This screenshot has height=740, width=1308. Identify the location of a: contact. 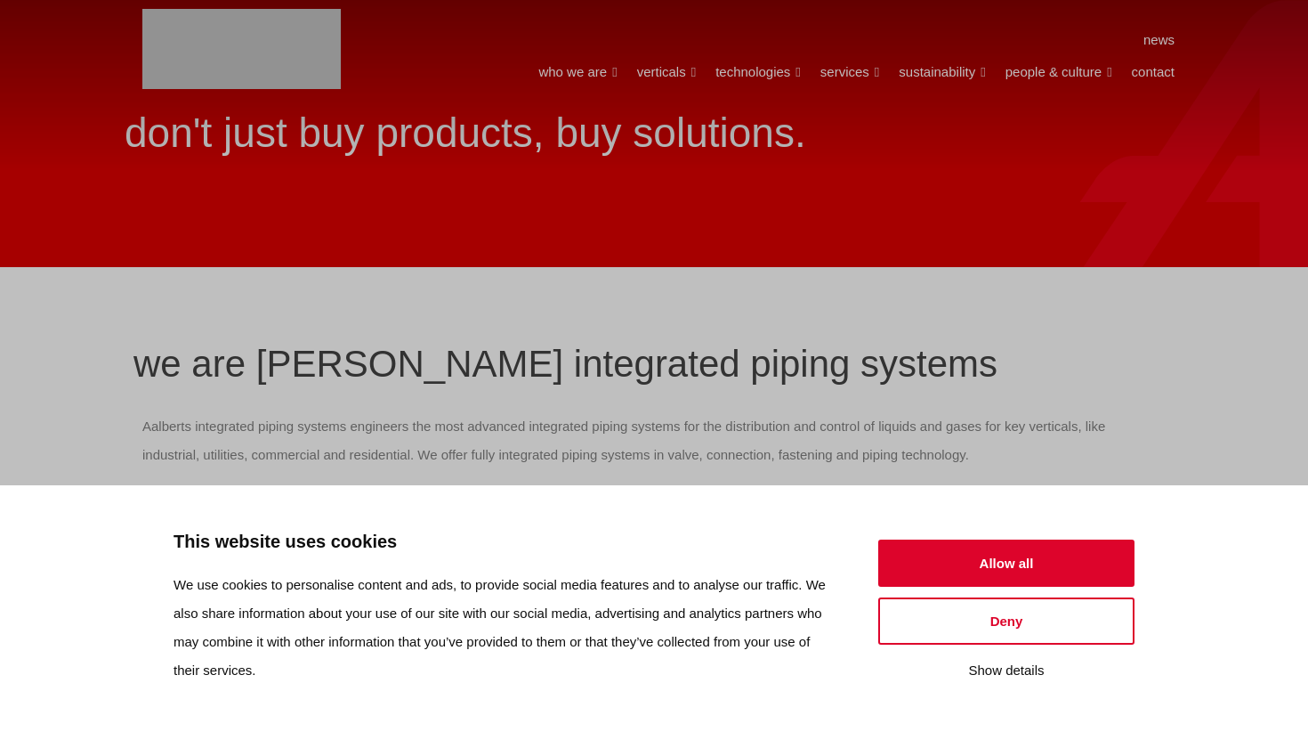
(1154, 72).